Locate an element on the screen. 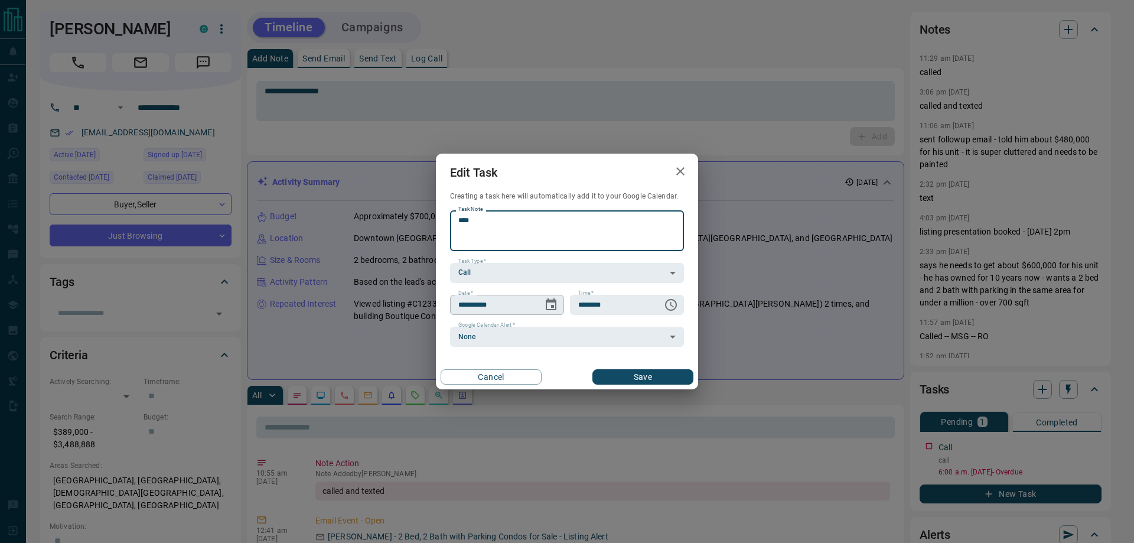 Image resolution: width=1134 pixels, height=543 pixels. label: Task Type is located at coordinates (472, 261).